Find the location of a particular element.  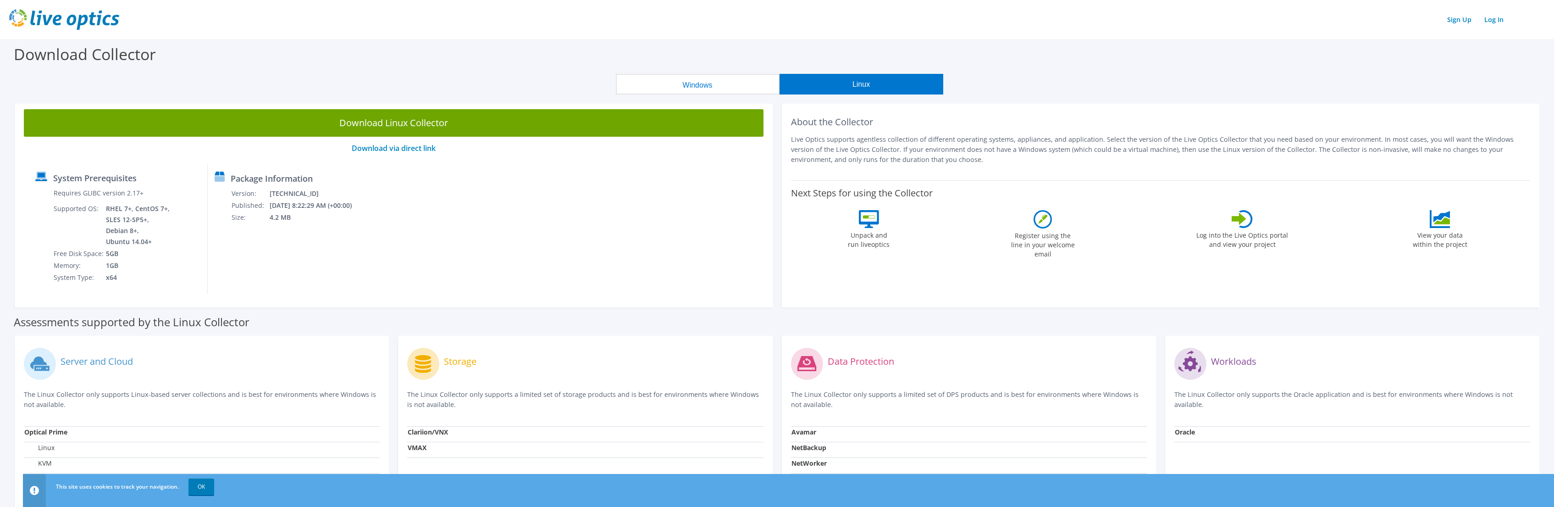

strong: NetBackup is located at coordinates (809, 447).